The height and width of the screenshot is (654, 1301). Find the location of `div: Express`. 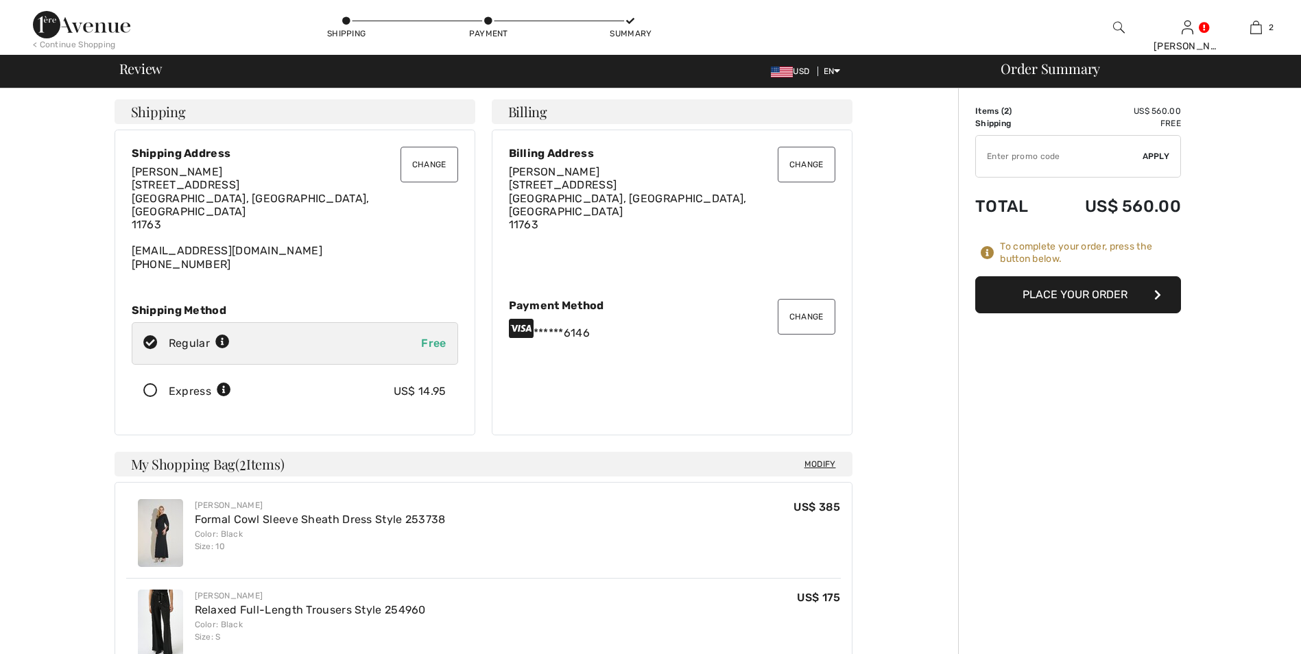

div: Express is located at coordinates (200, 392).